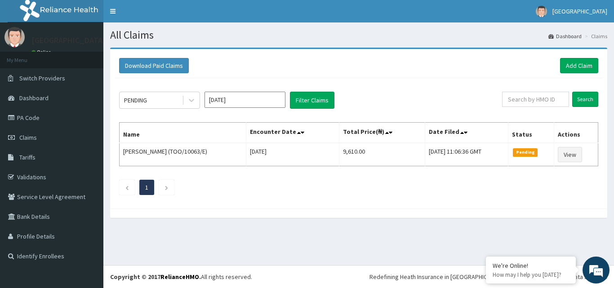 This screenshot has width=614, height=288. I want to click on a: Next page, so click(166, 187).